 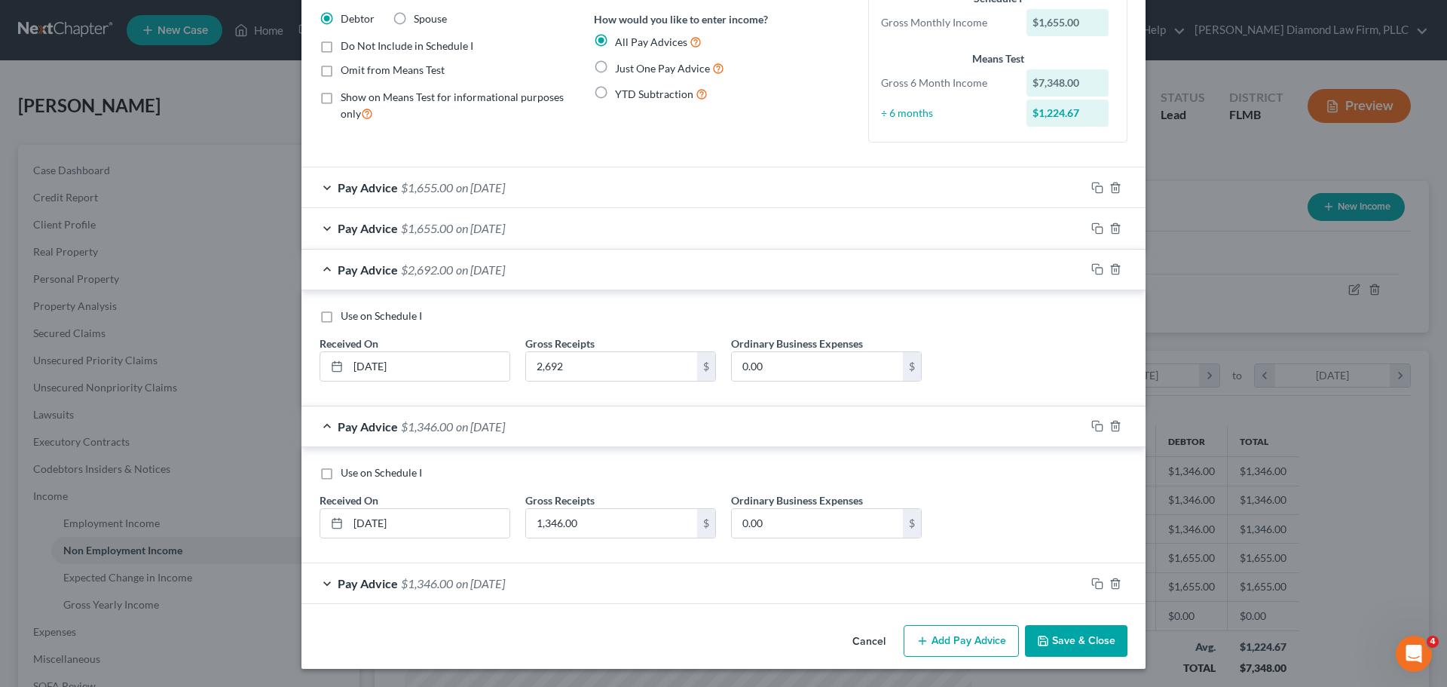 I want to click on span: Do Not Include in Schedule I, so click(x=407, y=45).